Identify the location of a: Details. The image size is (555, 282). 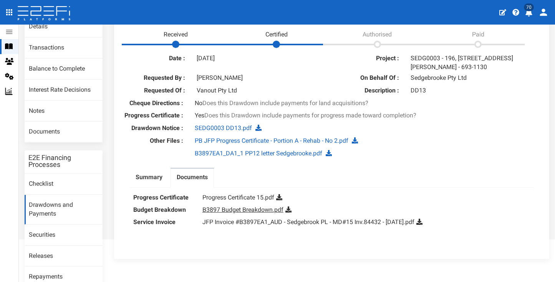
(63, 27).